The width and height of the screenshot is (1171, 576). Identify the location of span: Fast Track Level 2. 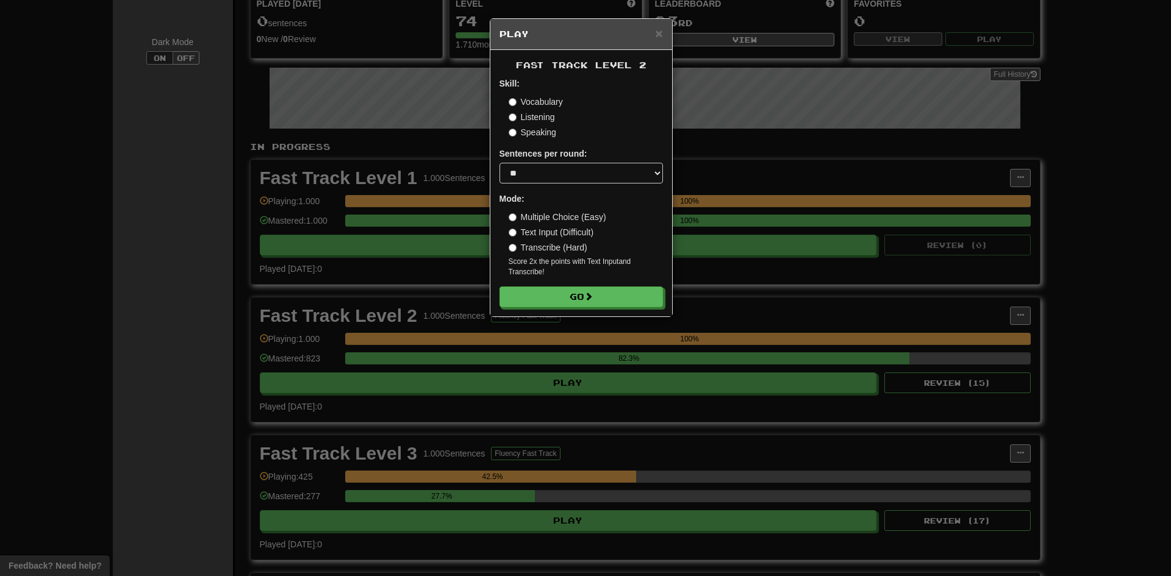
(581, 65).